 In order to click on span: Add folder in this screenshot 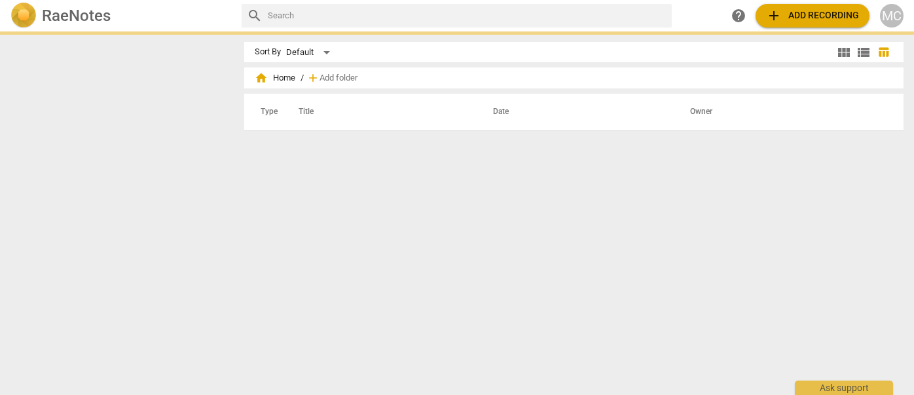, I will do `click(338, 78)`.